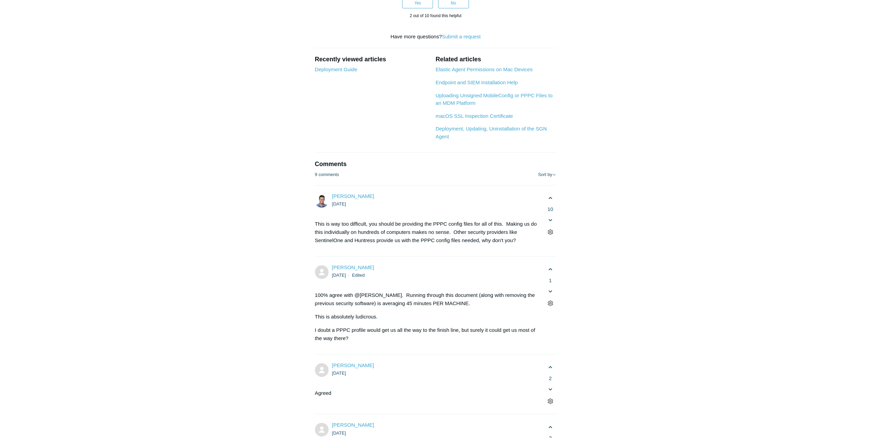 This screenshot has width=871, height=438. I want to click on h2: Related articles, so click(496, 59).